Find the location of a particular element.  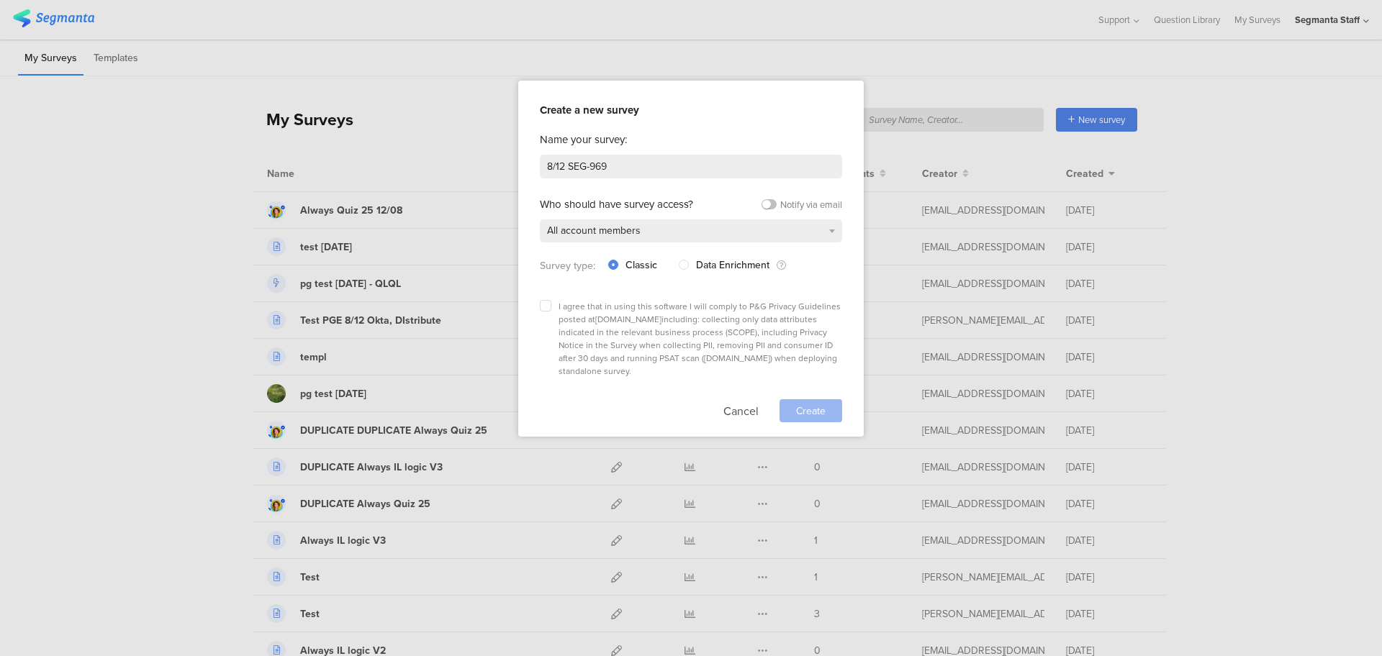

div: Notify via email is located at coordinates (811, 204).